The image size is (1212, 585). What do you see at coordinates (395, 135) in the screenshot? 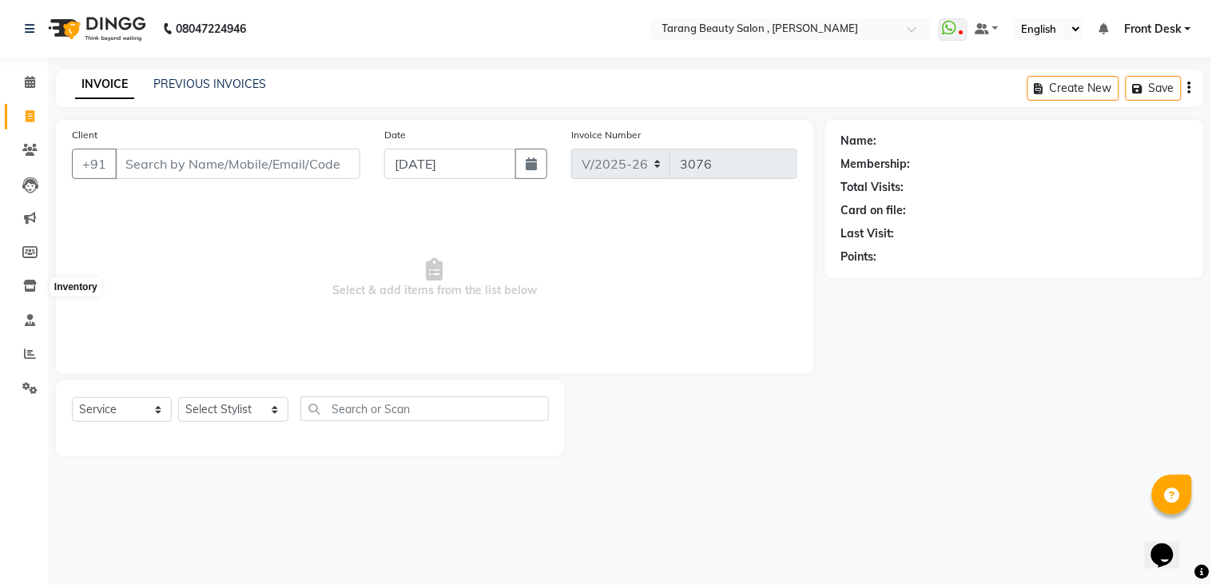
I see `label: Date` at bounding box center [395, 135].